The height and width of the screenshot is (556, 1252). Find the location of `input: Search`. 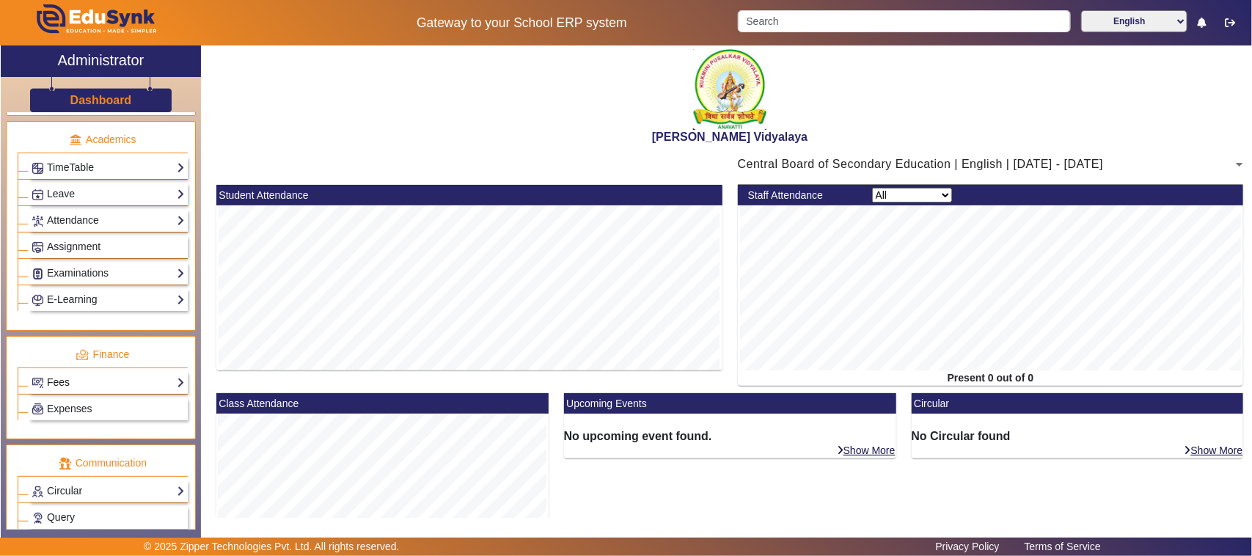

input: Search is located at coordinates (904, 21).